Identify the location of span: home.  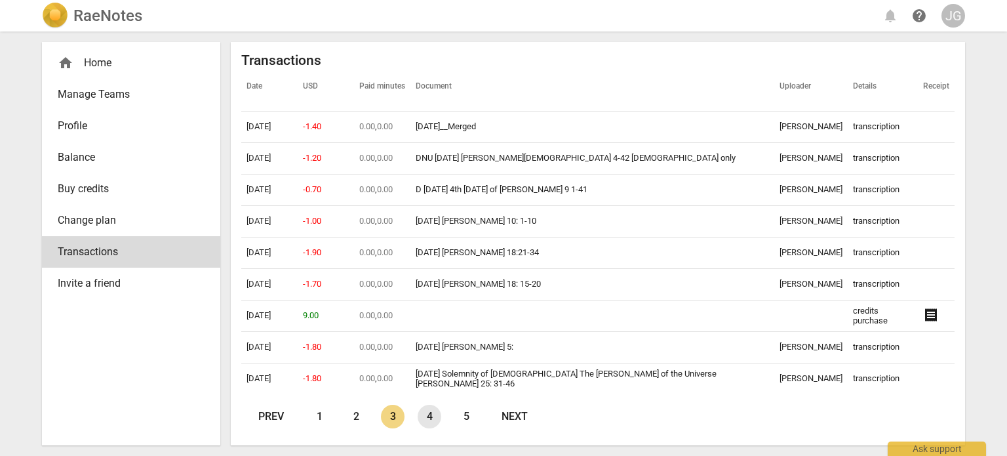
(66, 63).